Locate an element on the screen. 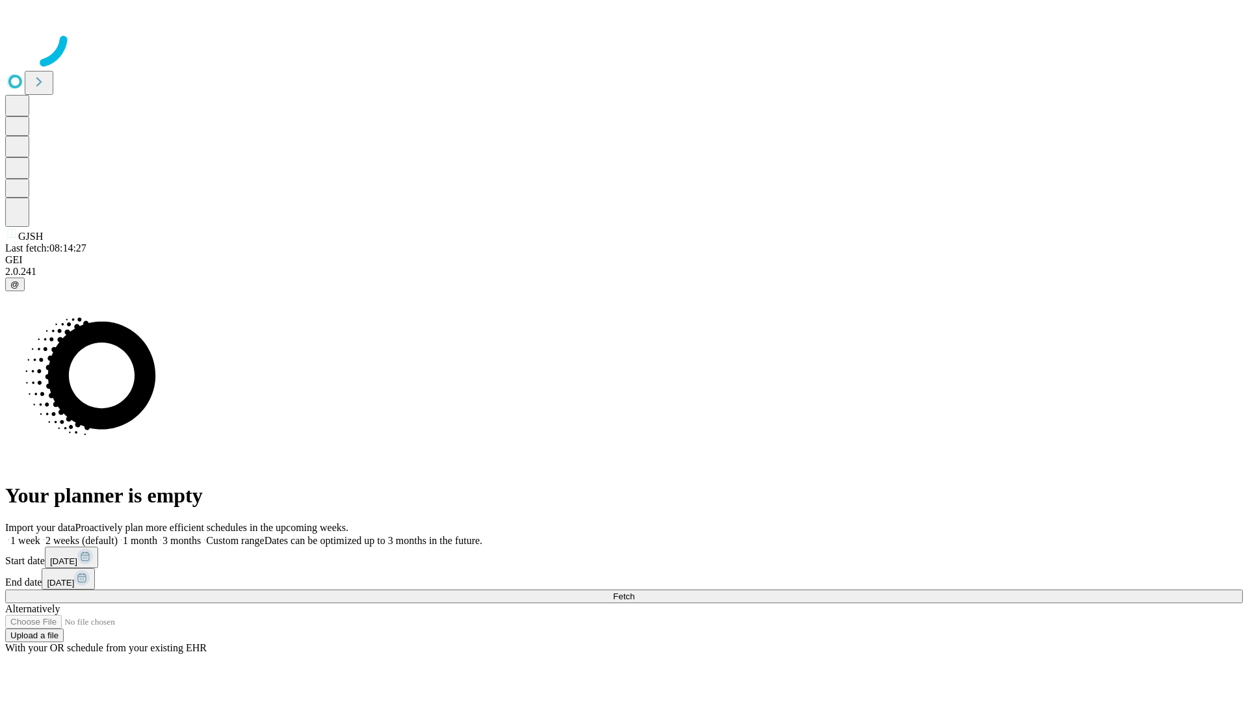 The image size is (1248, 702). button: Fetch is located at coordinates (624, 596).